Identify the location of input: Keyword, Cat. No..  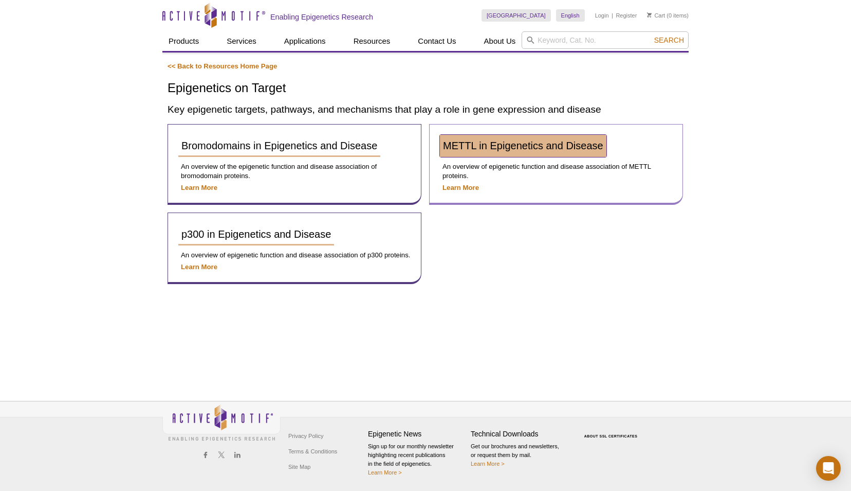
(605, 40).